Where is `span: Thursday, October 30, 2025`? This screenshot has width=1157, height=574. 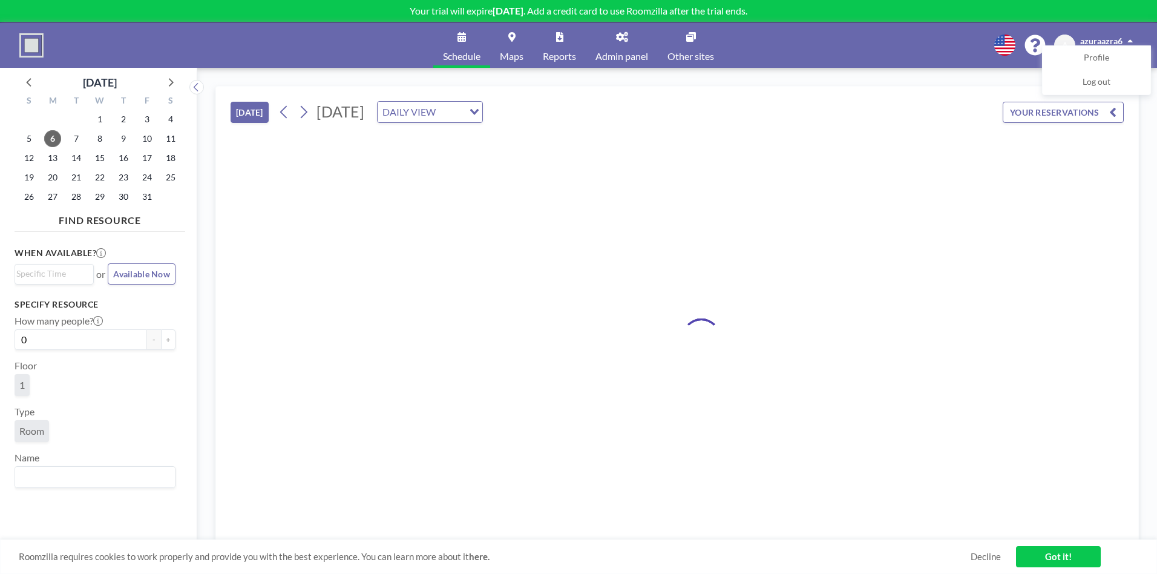 span: Thursday, October 30, 2025 is located at coordinates (123, 197).